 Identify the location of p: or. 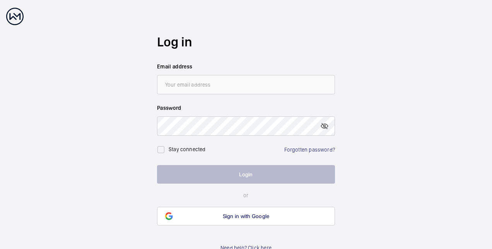
(246, 195).